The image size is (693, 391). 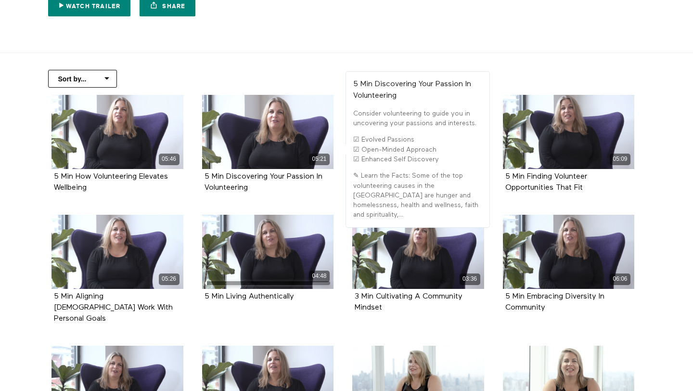 I want to click on a: 5 Min Embracing Diversity In Community, so click(x=555, y=302).